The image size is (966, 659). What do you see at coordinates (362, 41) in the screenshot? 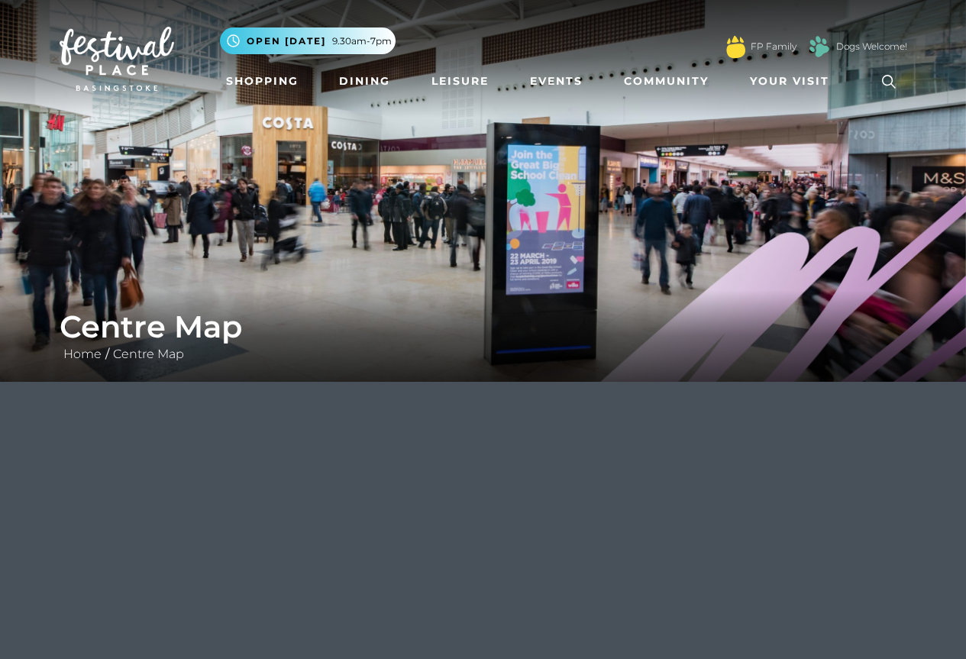
I see `span: 9.30am-7pm` at bounding box center [362, 41].